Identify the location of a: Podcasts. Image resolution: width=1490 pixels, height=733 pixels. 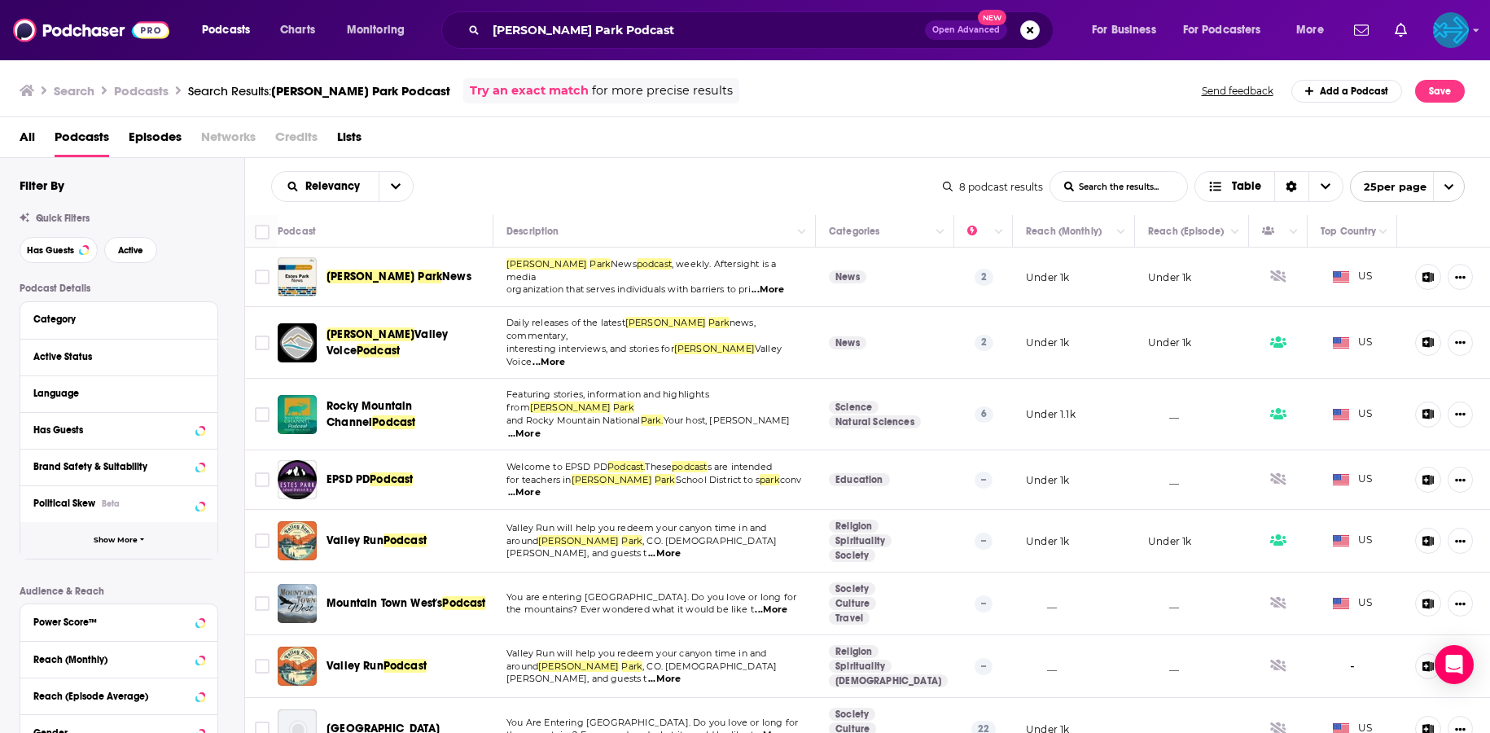
(81, 140).